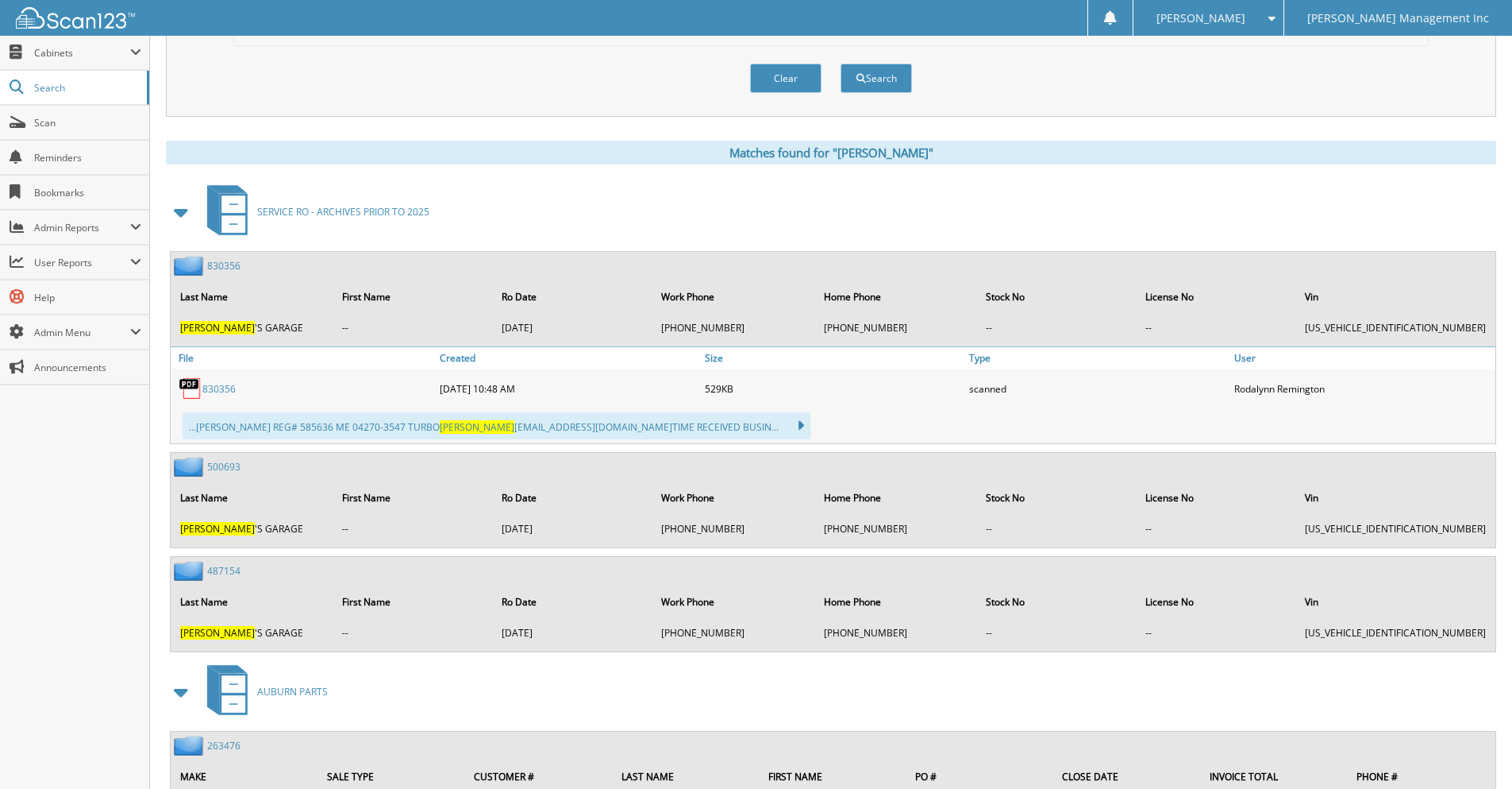  Describe the element at coordinates (303, 357) in the screenshot. I see `a: File` at that location.